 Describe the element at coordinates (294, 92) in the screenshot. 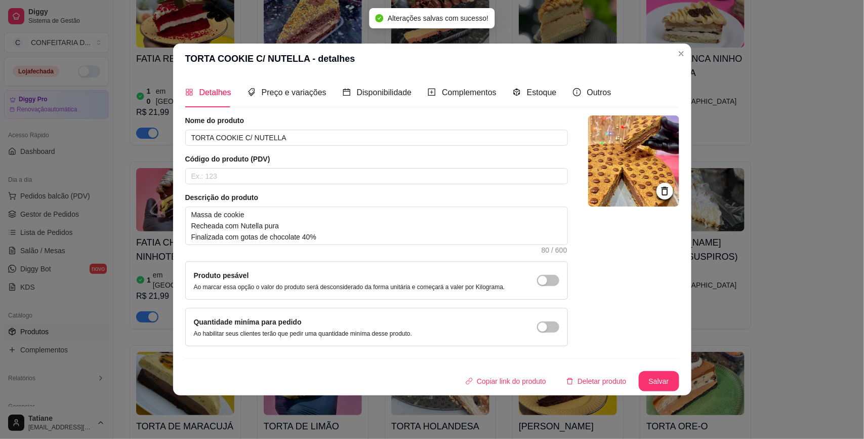

I see `span: Preço e variações` at that location.